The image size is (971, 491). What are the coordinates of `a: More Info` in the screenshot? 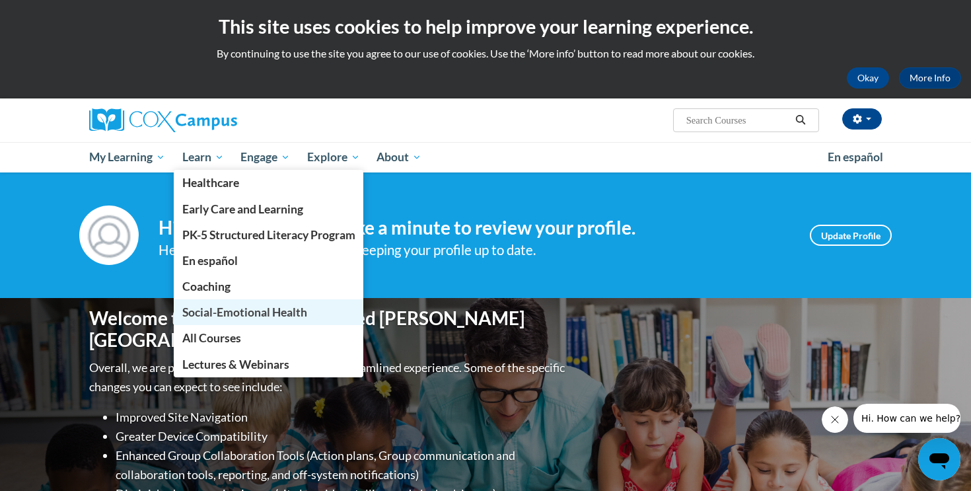 It's located at (930, 78).